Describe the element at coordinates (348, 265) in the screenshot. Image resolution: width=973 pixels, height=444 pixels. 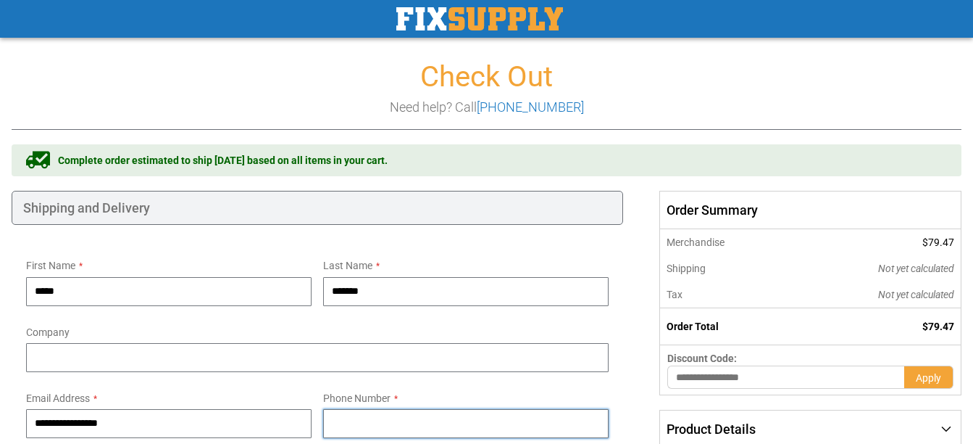
I see `span: Last Name` at that location.